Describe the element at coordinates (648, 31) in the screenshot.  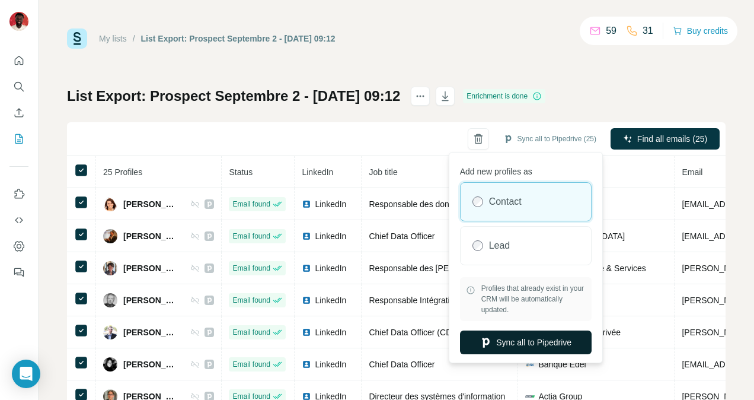
I see `p: 31` at that location.